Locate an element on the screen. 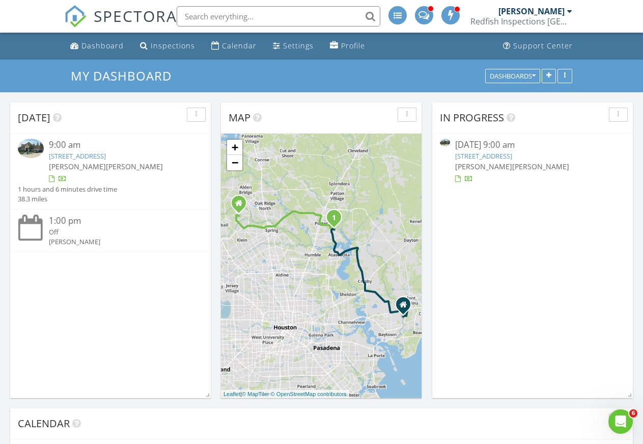 The height and width of the screenshot is (444, 643). i: 1 is located at coordinates (334, 218).